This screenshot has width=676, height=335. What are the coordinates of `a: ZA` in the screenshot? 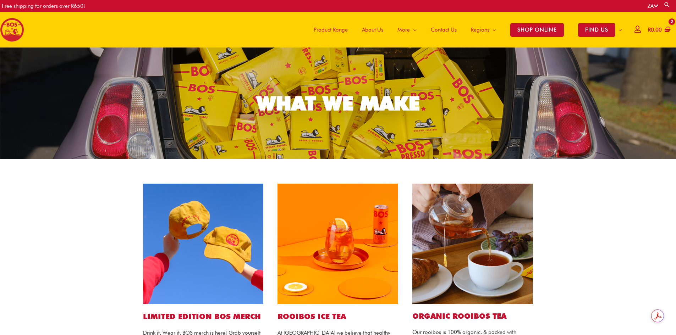 It's located at (653, 6).